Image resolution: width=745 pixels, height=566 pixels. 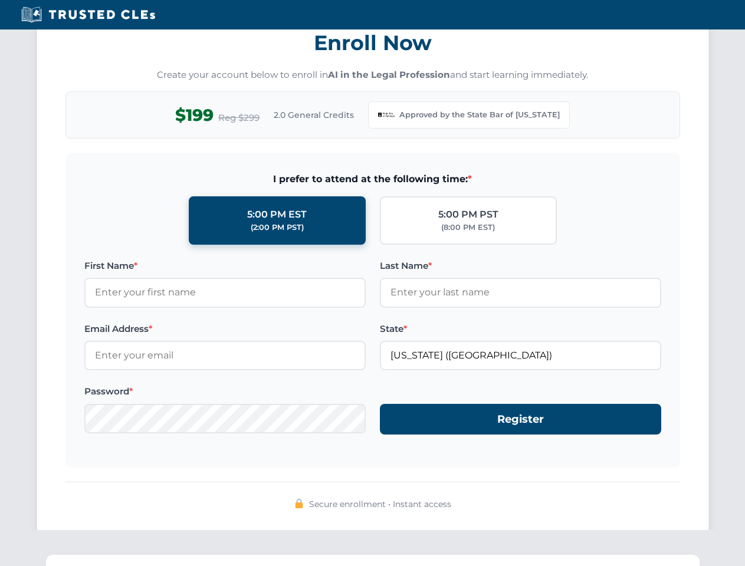 I want to click on div: (2:00 PM PST), so click(x=277, y=228).